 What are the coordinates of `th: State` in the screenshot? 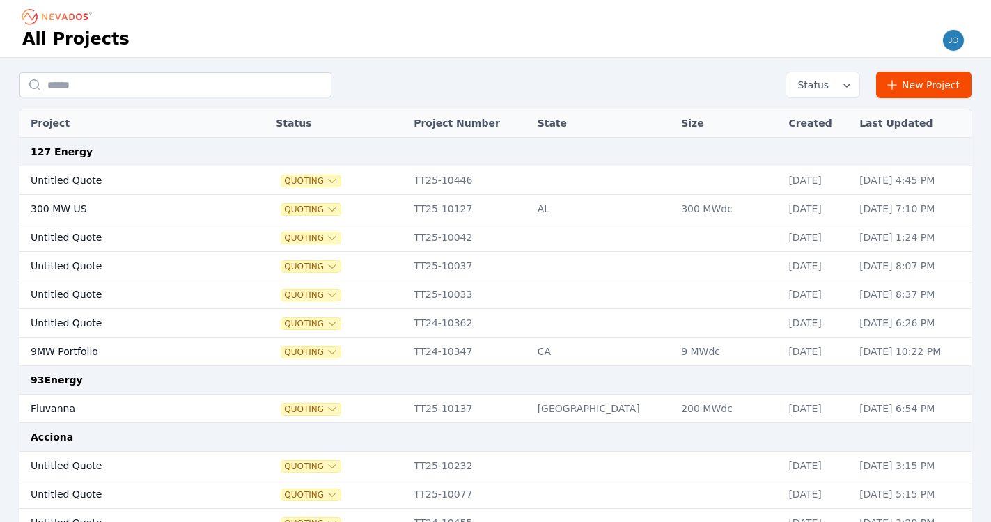 It's located at (602, 123).